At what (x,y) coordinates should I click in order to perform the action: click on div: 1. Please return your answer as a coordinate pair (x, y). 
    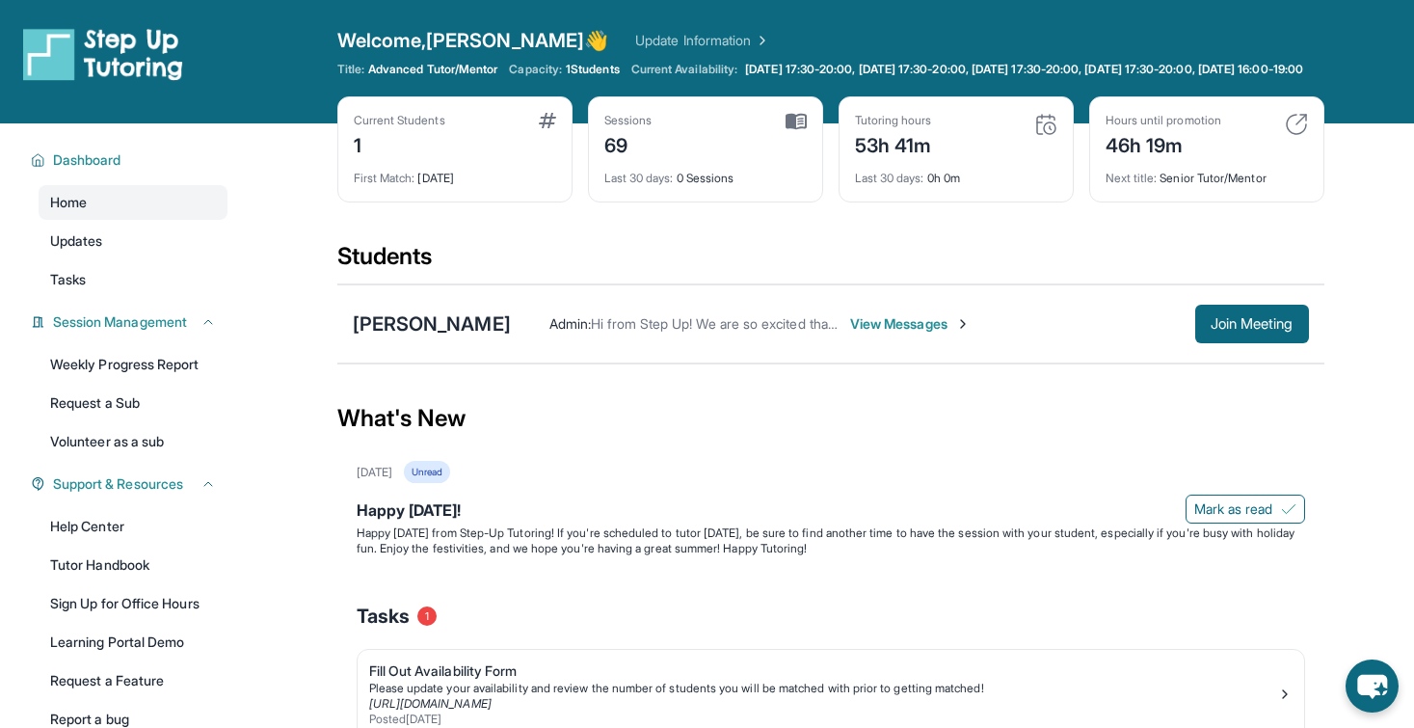
    Looking at the image, I should click on (399, 144).